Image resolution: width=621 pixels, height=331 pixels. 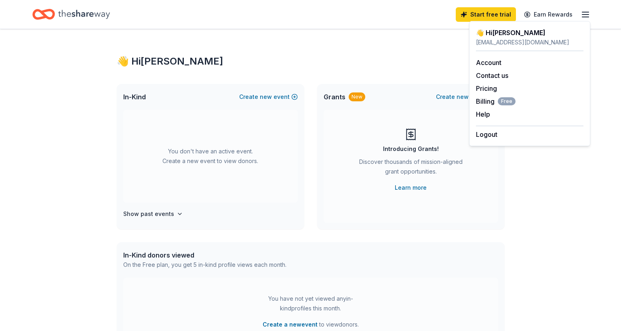 What do you see at coordinates (357, 97) in the screenshot?
I see `div: New` at bounding box center [357, 97].